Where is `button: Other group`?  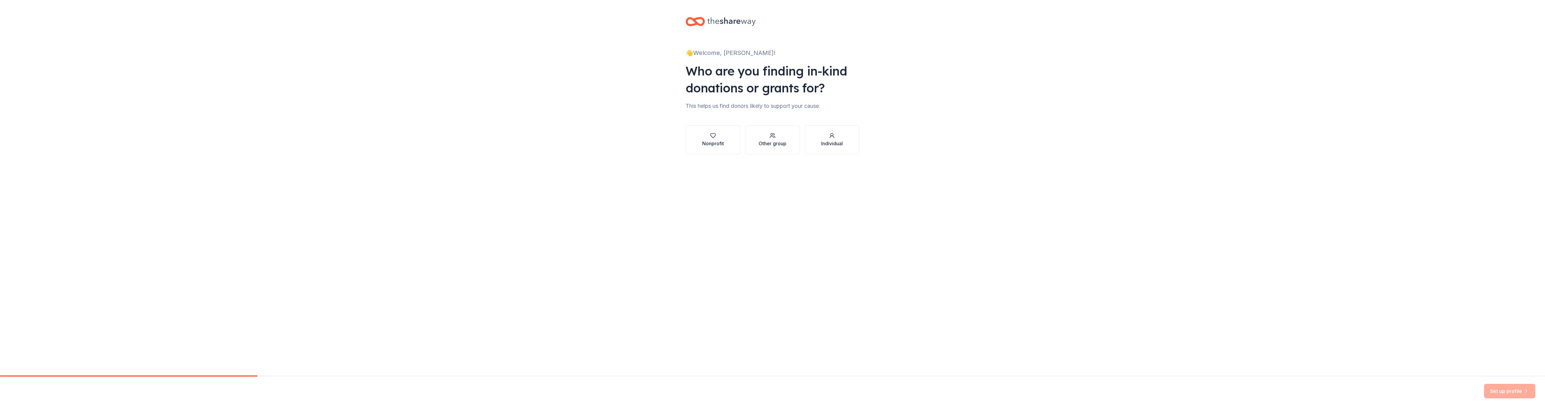 button: Other group is located at coordinates (772, 140).